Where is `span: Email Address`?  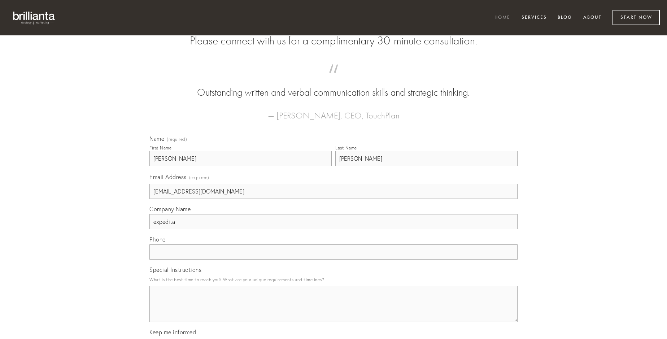 span: Email Address is located at coordinates (168, 177).